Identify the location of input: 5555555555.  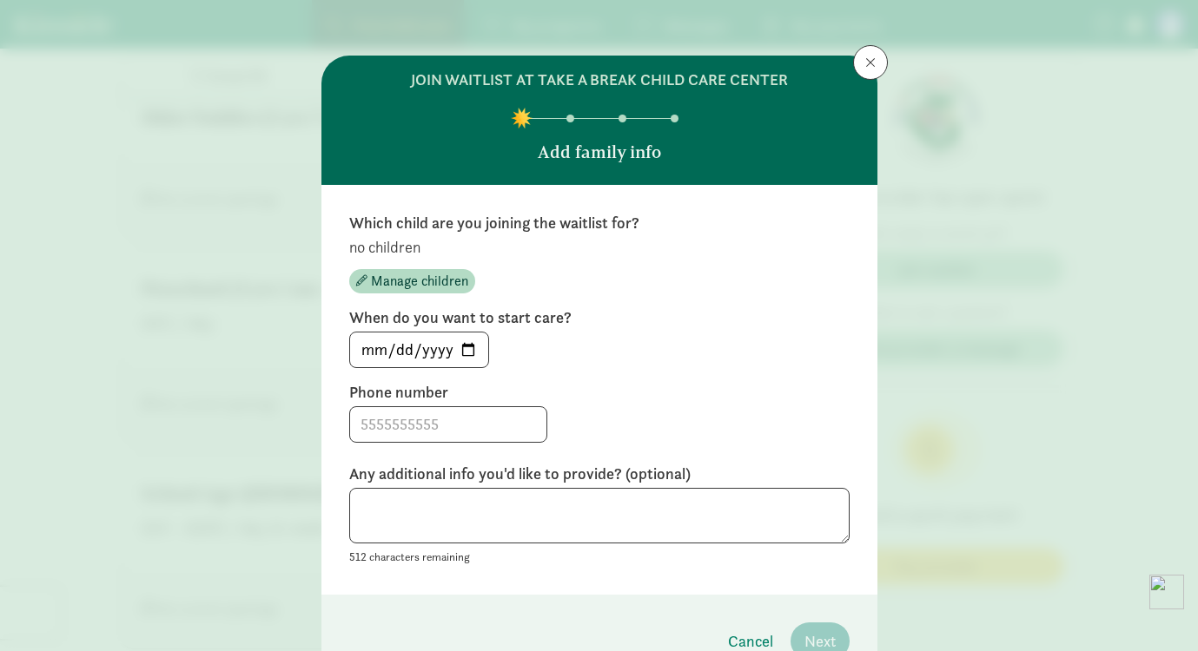
(448, 425).